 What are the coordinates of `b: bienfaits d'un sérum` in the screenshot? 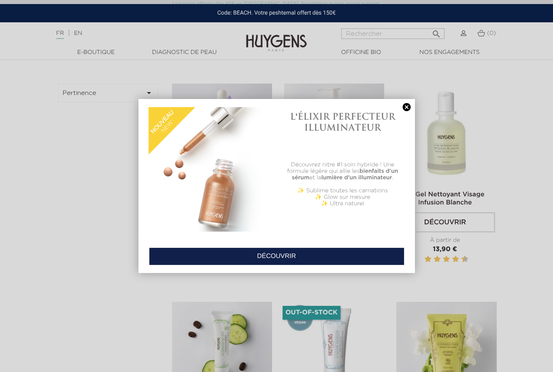 It's located at (345, 174).